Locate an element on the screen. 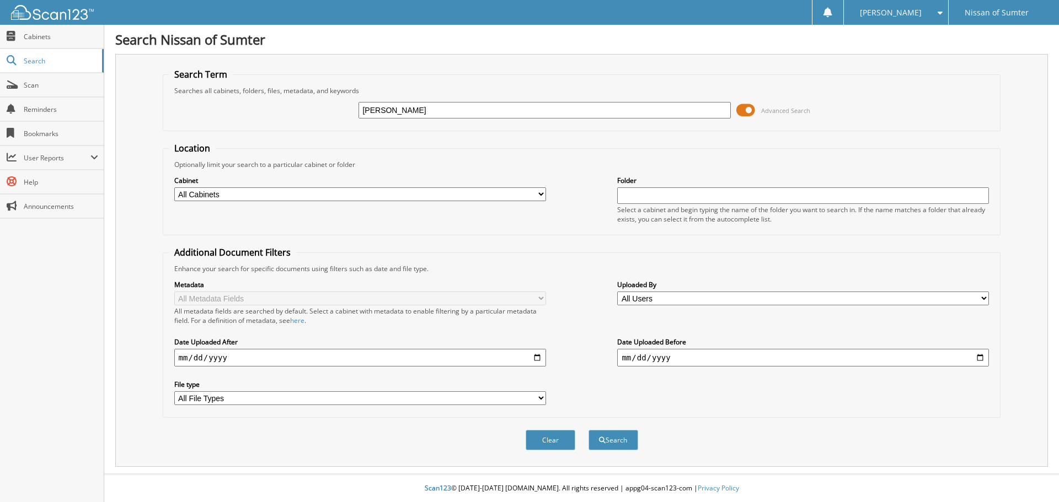 The height and width of the screenshot is (502, 1059). span: Nissan of Sumter is located at coordinates (997, 13).